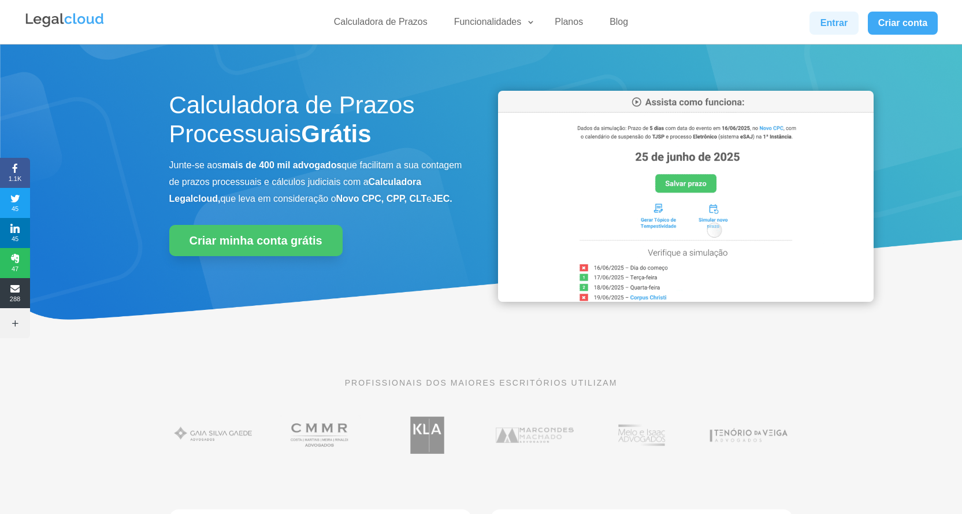 The image size is (962, 514). What do you see at coordinates (65, 25) in the screenshot?
I see `a: Logo da Legalcloud` at bounding box center [65, 25].